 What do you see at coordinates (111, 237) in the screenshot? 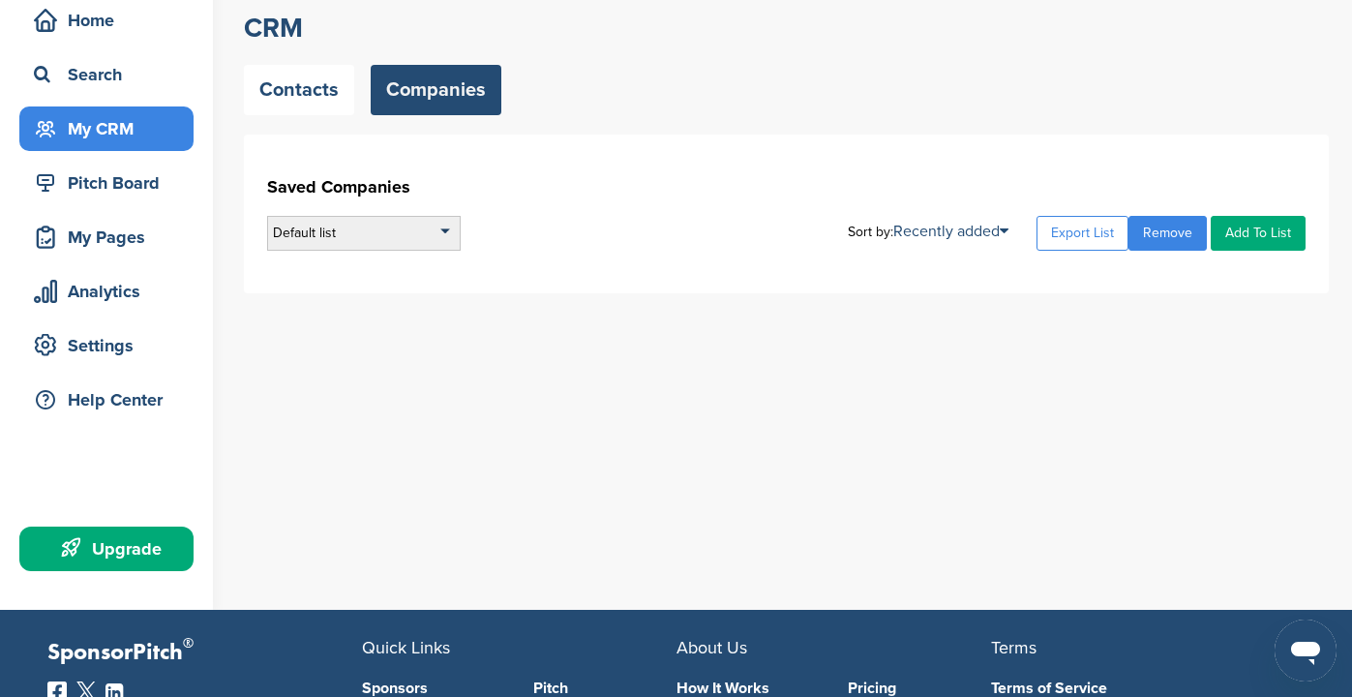
I see `div: My Pages` at bounding box center [111, 237].